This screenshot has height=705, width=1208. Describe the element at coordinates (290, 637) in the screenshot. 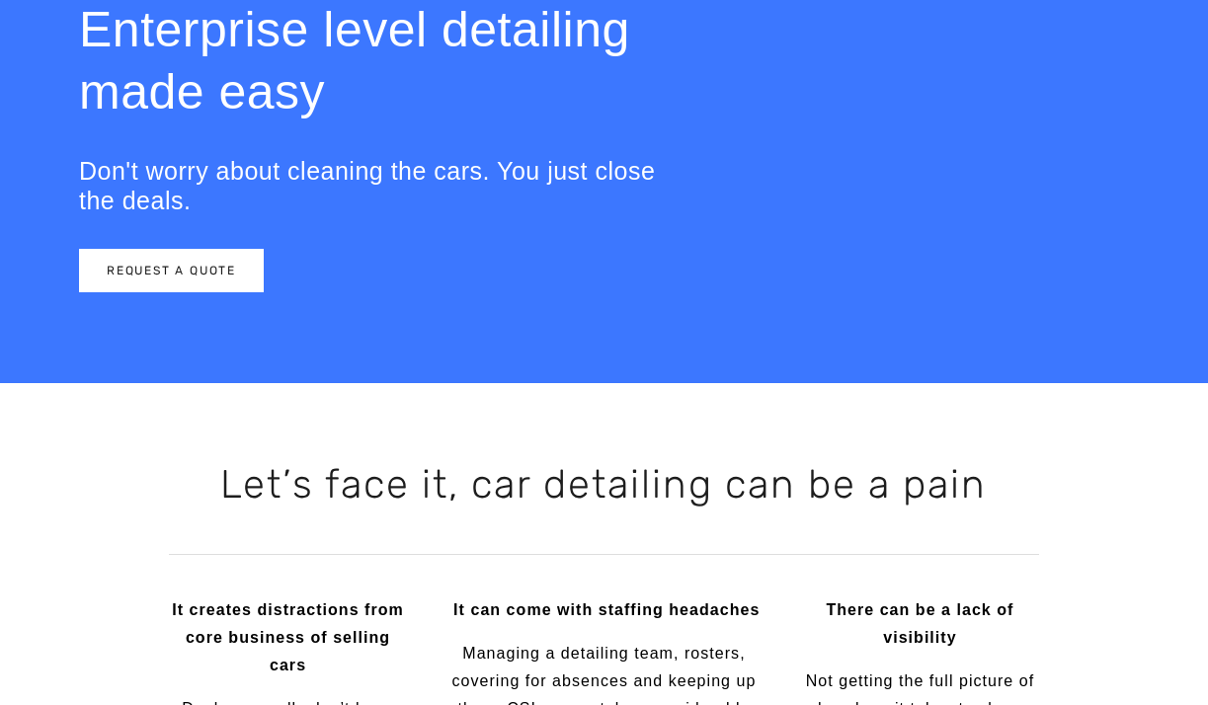

I see `strong: It creates distractions from core business of selling cars` at that location.